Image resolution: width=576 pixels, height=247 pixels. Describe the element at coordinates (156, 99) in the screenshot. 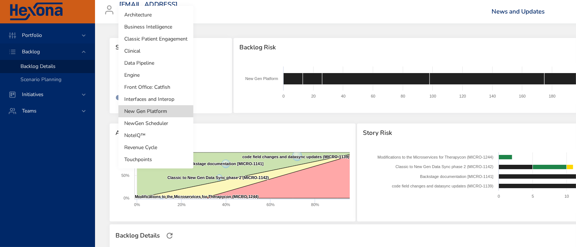

I see `li: Interfaces and Interop` at that location.